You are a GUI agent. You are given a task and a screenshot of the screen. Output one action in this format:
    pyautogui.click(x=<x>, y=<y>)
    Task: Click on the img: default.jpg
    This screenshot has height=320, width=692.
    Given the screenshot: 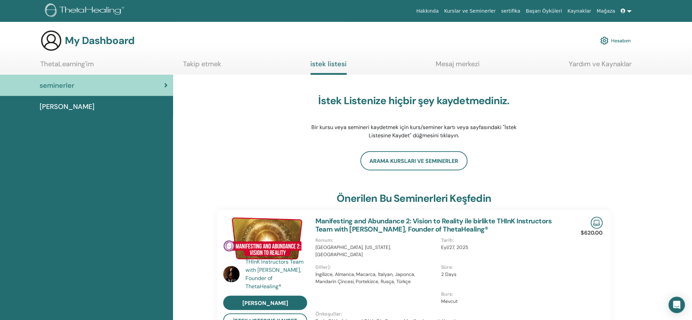 What is the action you would take?
    pyautogui.click(x=232, y=274)
    